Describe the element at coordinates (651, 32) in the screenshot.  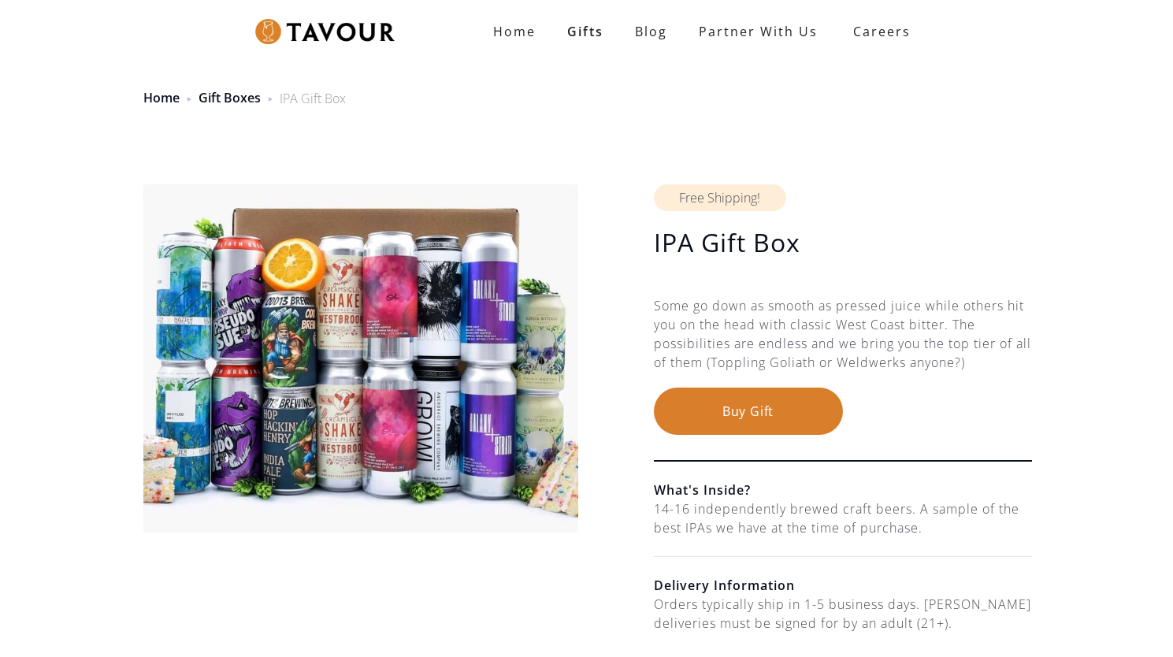
I see `a: Blog` at that location.